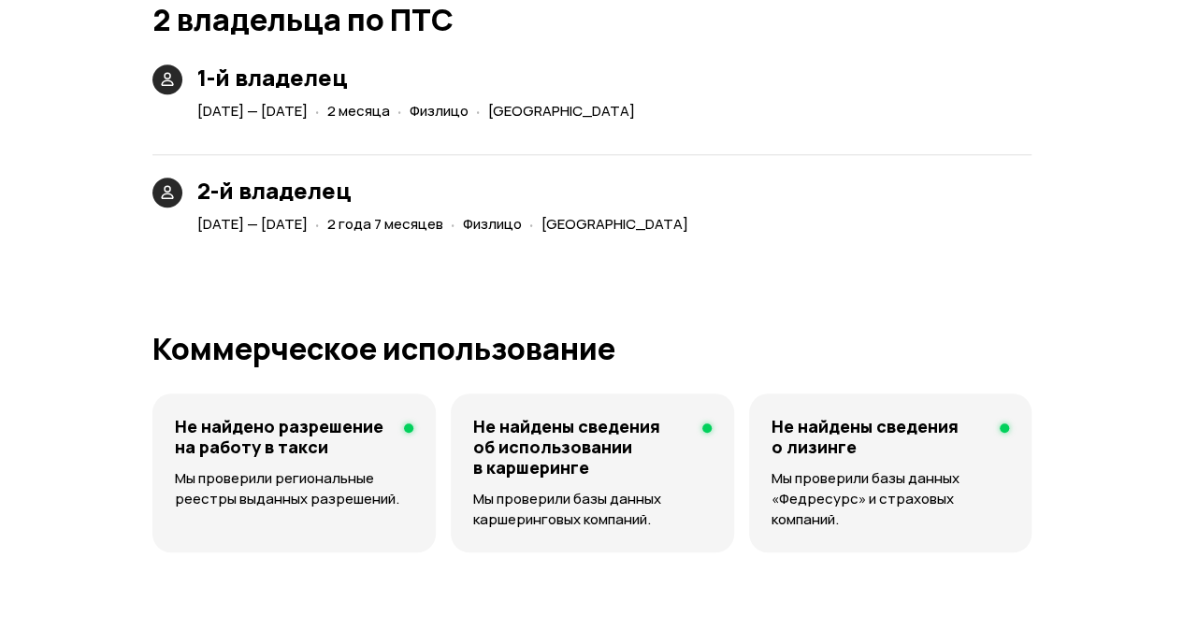 The image size is (1183, 629). Describe the element at coordinates (358, 110) in the screenshot. I see `span: 2 месяца` at that location.